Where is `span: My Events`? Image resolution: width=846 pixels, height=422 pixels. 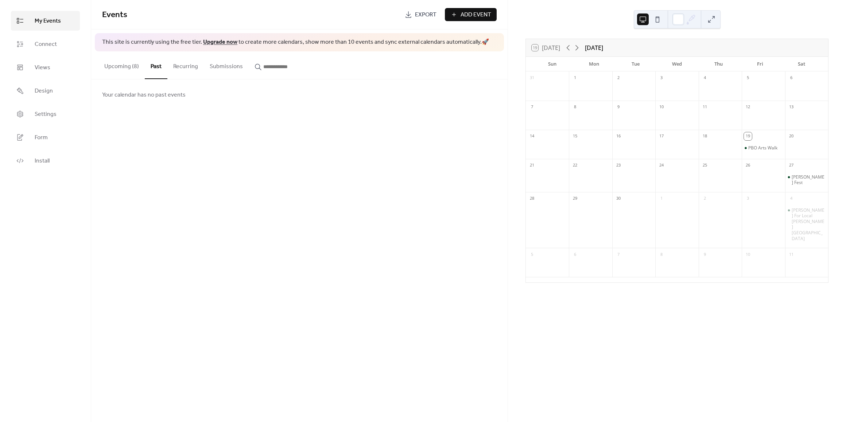
span: My Events is located at coordinates (48, 21).